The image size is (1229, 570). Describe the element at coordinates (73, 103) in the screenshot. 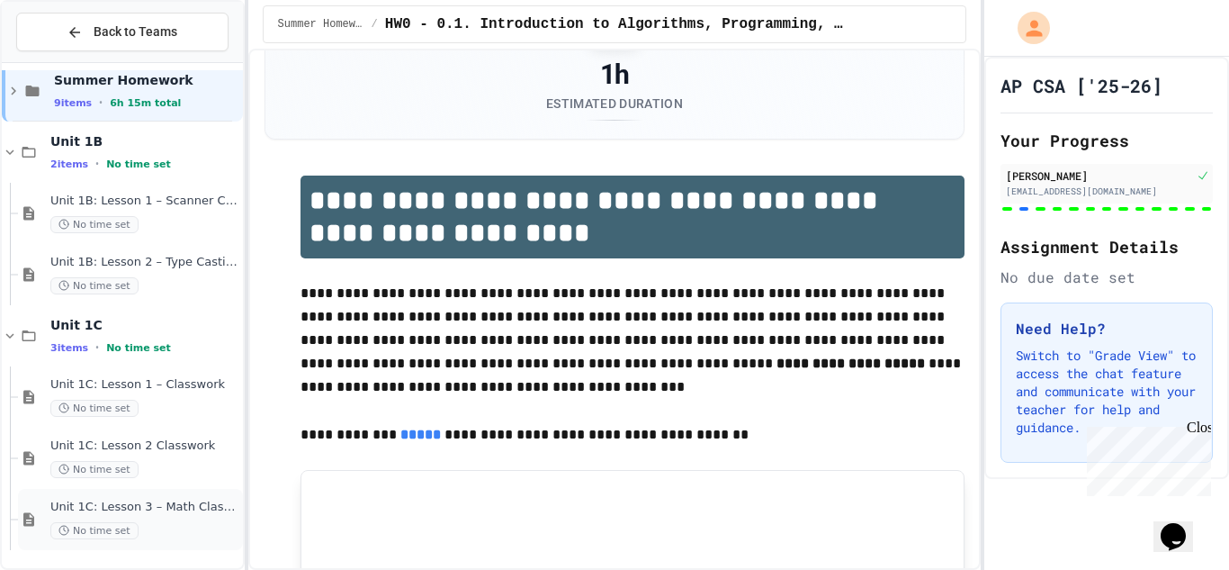

I see `span: 9 items` at that location.